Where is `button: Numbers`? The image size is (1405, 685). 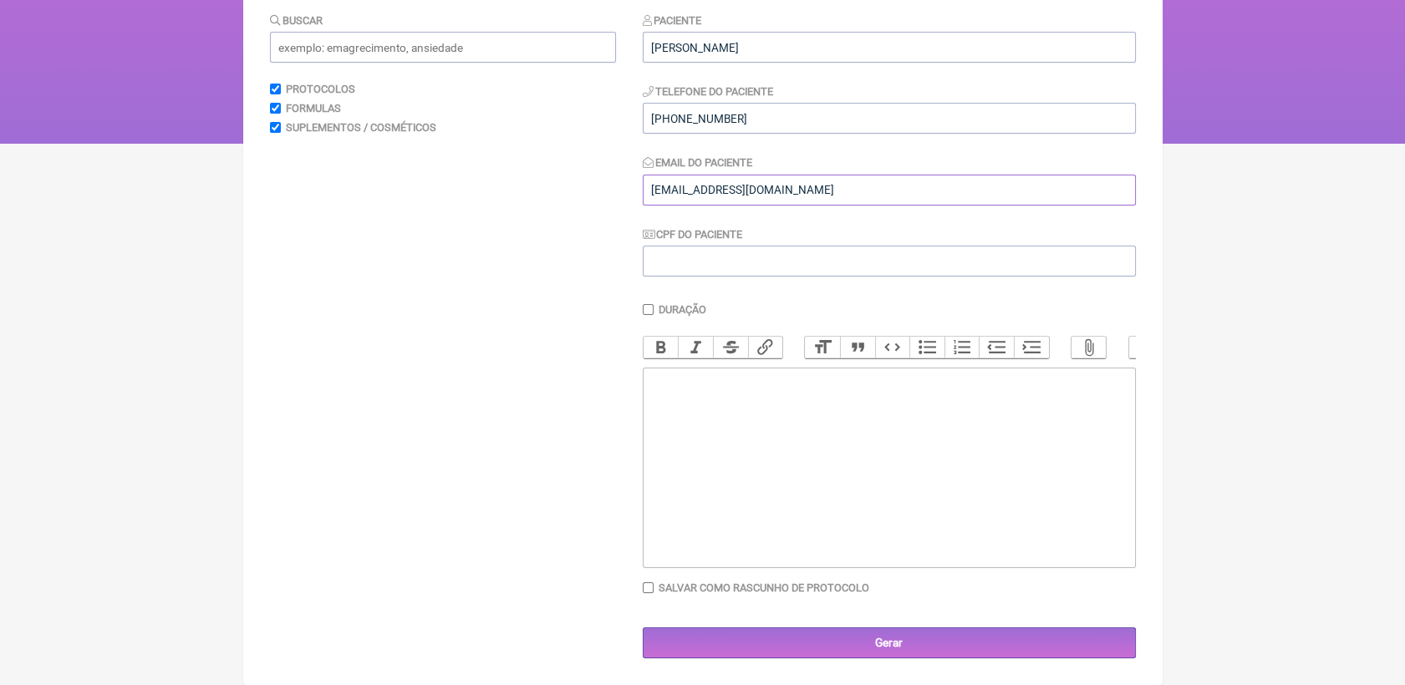
button: Numbers is located at coordinates (962, 348).